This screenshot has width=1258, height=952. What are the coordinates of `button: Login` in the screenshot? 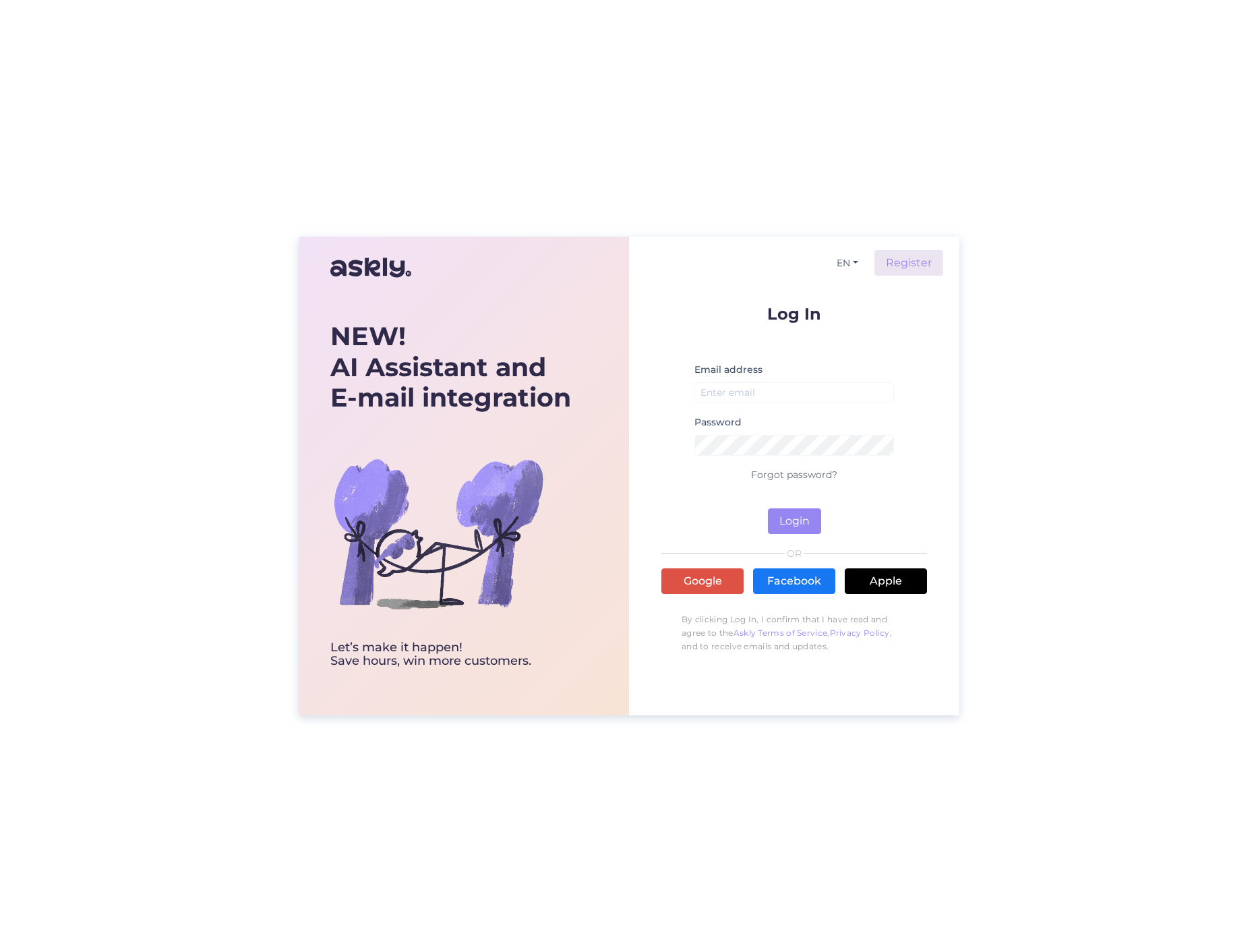 It's located at (794, 521).